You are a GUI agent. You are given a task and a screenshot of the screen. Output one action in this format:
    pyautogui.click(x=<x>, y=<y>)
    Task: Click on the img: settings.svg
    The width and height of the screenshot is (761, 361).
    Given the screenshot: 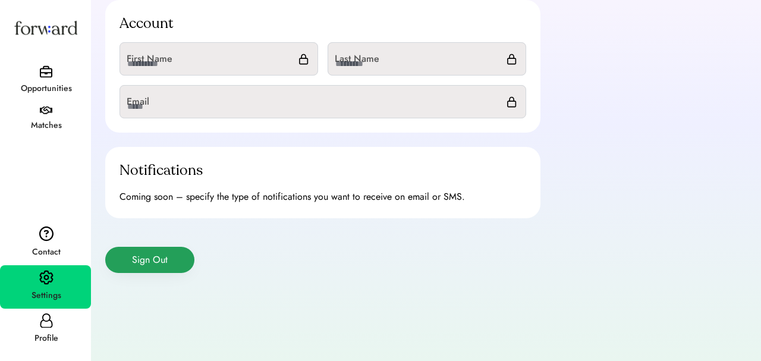 What is the action you would take?
    pyautogui.click(x=46, y=278)
    